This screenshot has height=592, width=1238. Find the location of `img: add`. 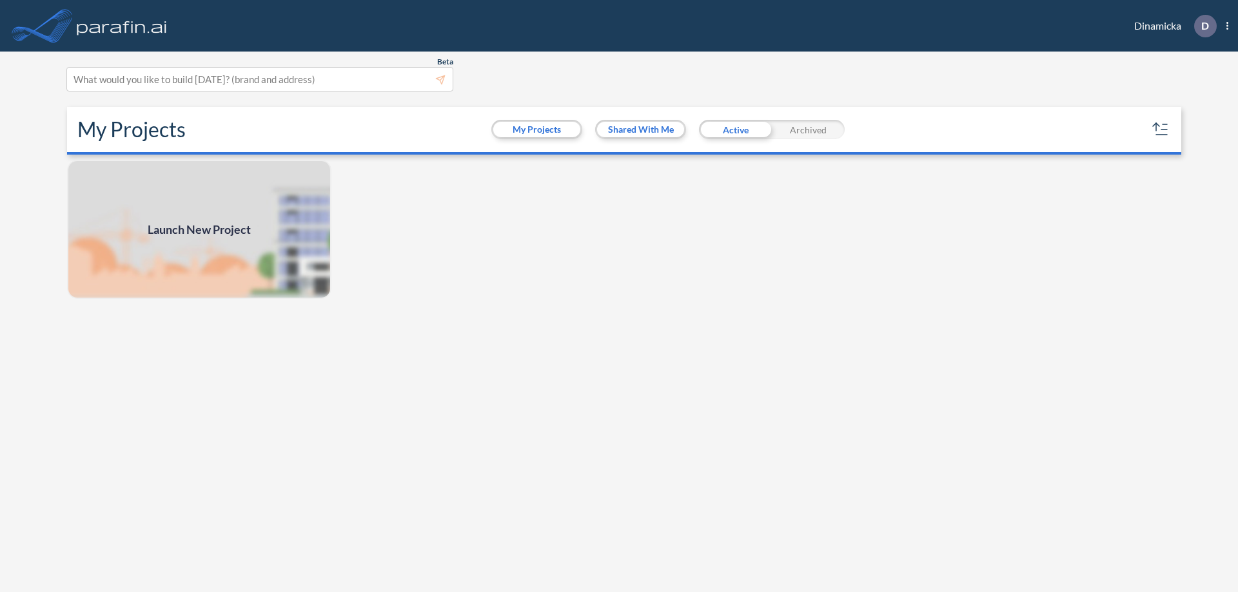

img: add is located at coordinates (199, 230).